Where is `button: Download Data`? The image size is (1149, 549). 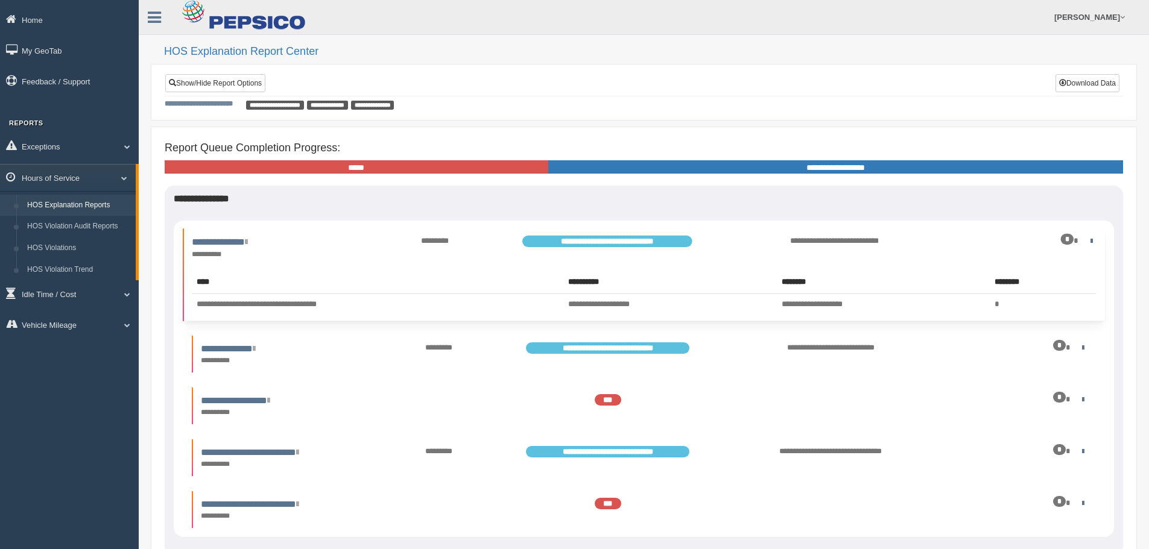 button: Download Data is located at coordinates (1087, 83).